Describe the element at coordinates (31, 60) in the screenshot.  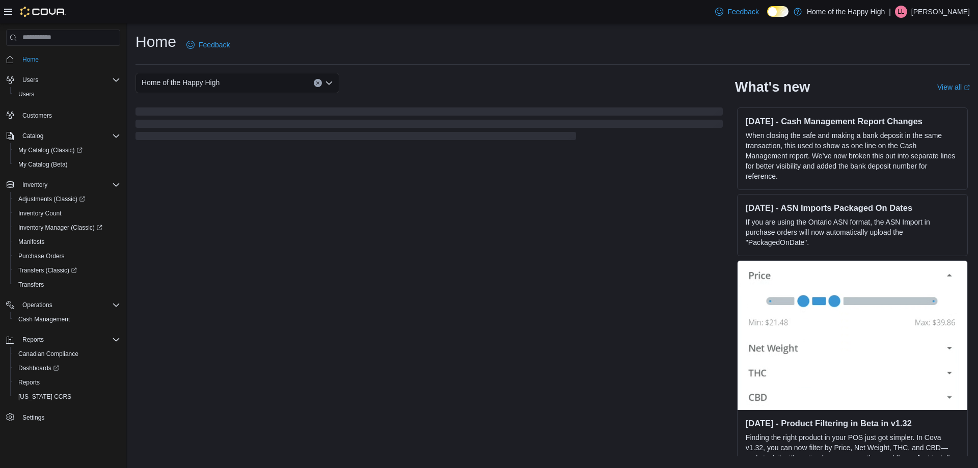
I see `a: Home` at that location.